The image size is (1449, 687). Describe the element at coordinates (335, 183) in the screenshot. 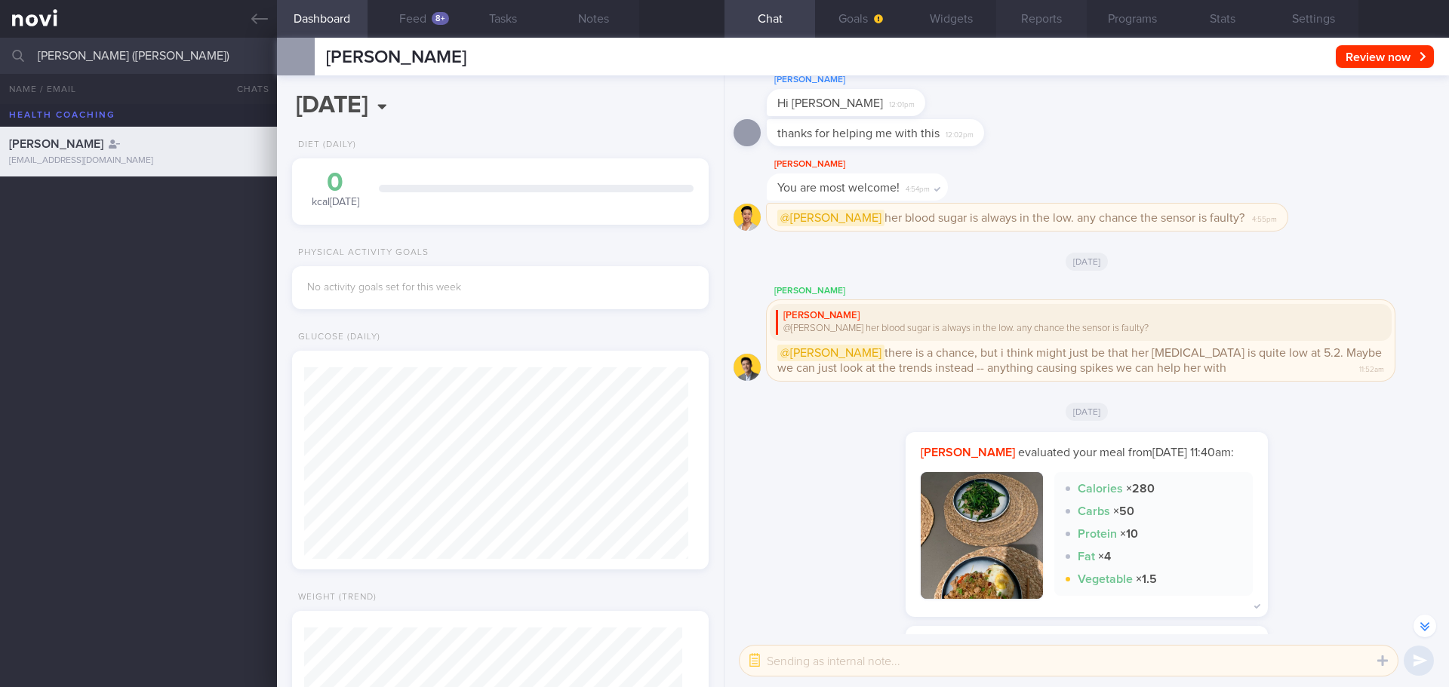

I see `div: 0` at that location.